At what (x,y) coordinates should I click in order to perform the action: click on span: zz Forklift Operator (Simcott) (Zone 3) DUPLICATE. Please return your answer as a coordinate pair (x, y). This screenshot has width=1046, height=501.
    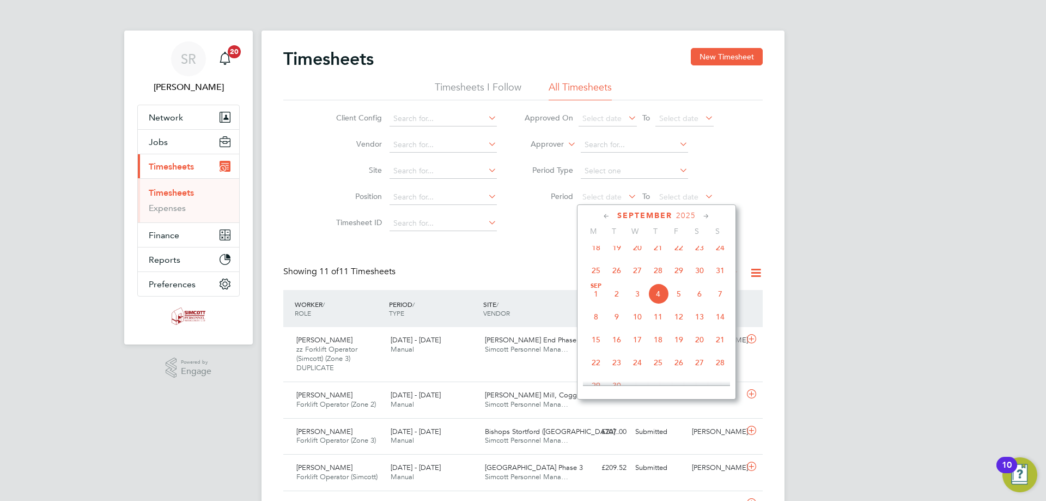
    Looking at the image, I should click on (327, 358).